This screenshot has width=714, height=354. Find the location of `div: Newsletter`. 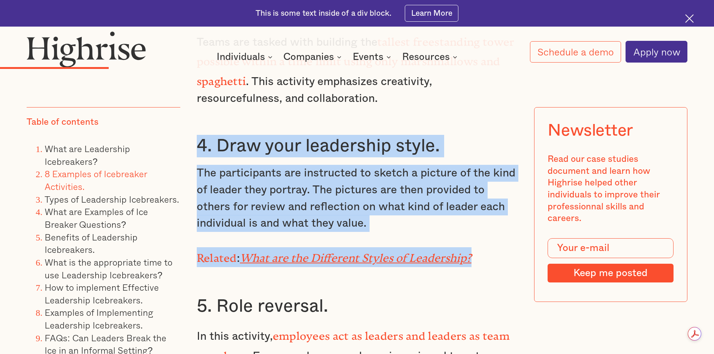

div: Newsletter is located at coordinates (590, 130).